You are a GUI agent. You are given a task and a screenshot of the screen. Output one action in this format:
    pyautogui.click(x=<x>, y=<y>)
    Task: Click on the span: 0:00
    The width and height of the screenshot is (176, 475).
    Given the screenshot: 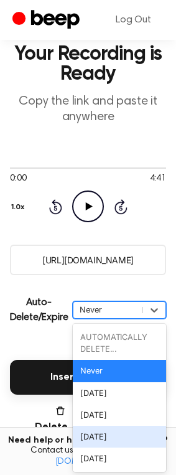 What is the action you would take?
    pyautogui.click(x=18, y=179)
    